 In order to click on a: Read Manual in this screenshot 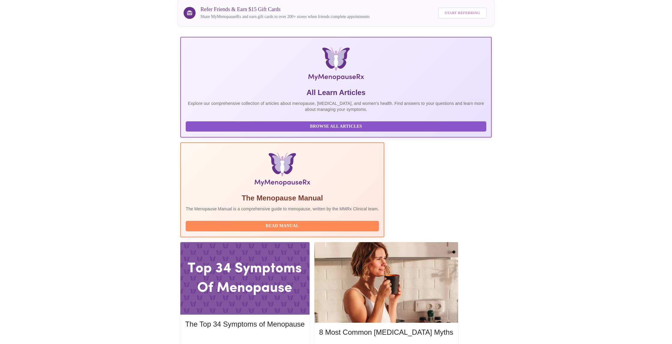, I will do `click(283, 226)`.